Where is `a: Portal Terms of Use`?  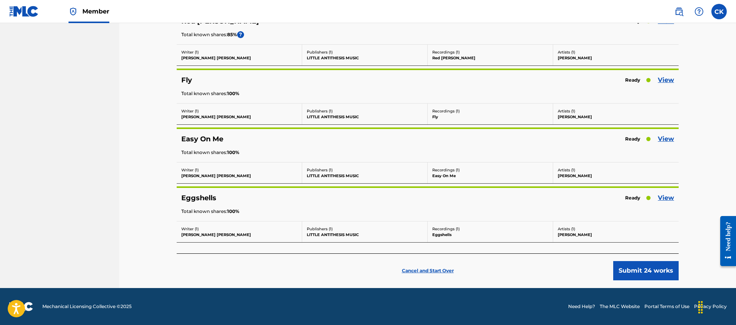
a: Portal Terms of Use is located at coordinates (667, 306).